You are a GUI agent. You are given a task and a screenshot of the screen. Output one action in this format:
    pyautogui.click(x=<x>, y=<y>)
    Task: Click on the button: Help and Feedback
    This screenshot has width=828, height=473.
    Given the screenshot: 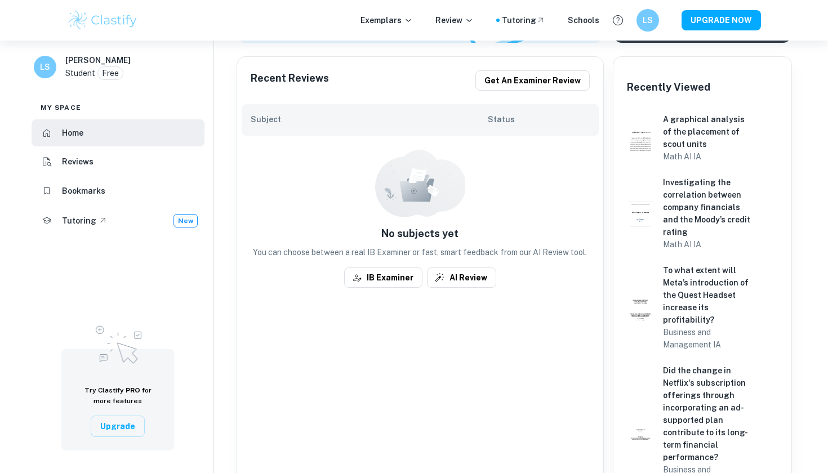 What is the action you would take?
    pyautogui.click(x=618, y=20)
    